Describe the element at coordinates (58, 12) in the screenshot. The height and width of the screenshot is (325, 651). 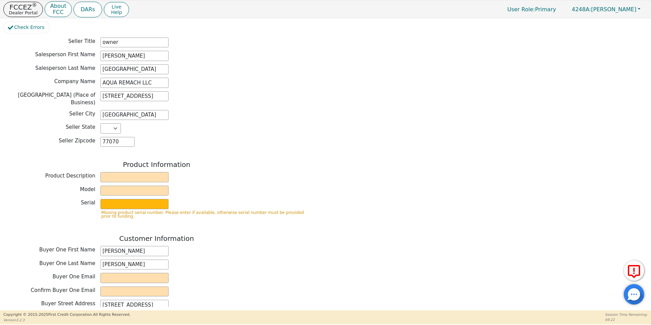
I see `p: FCC` at that location.